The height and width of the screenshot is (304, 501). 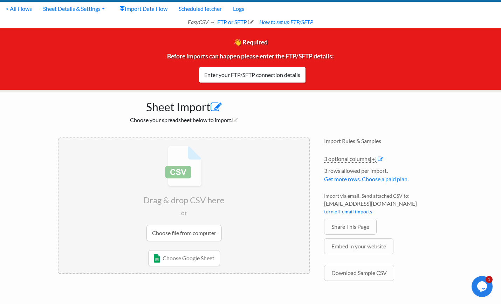 What do you see at coordinates (348, 212) in the screenshot?
I see `a: turn off email imports` at bounding box center [348, 212].